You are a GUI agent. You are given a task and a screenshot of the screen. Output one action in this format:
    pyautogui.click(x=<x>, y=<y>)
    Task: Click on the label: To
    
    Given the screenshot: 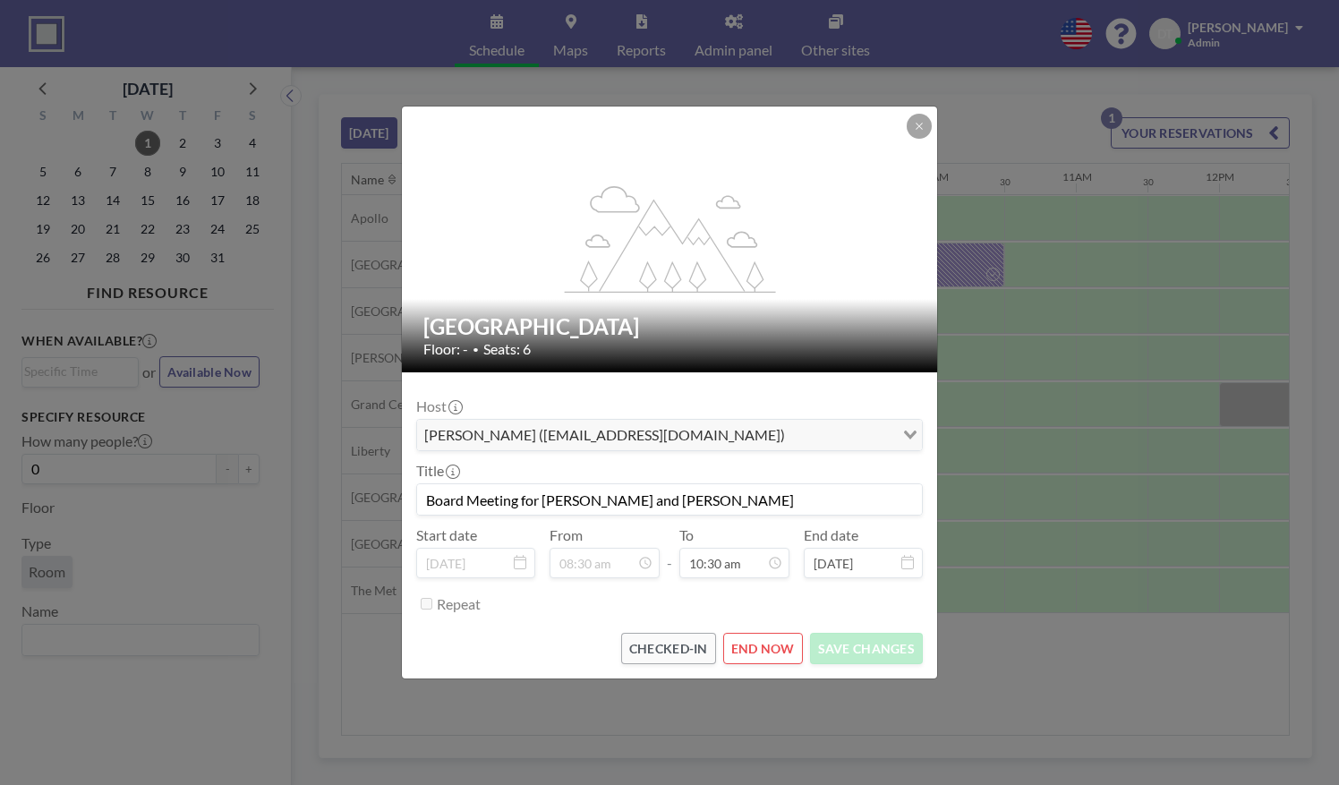 What is the action you would take?
    pyautogui.click(x=687, y=535)
    